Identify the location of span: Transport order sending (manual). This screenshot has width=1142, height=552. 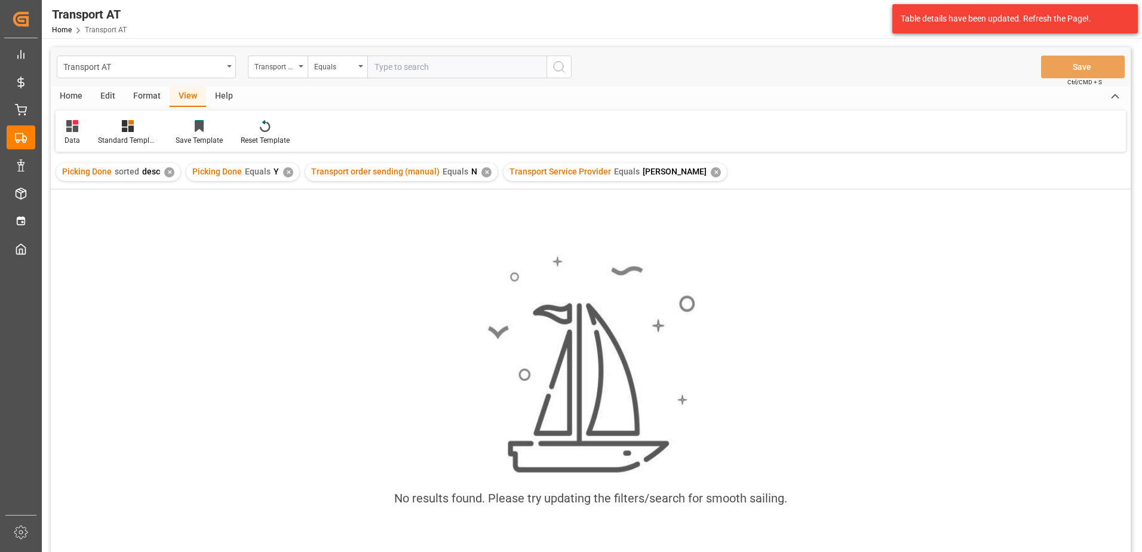
(375, 171).